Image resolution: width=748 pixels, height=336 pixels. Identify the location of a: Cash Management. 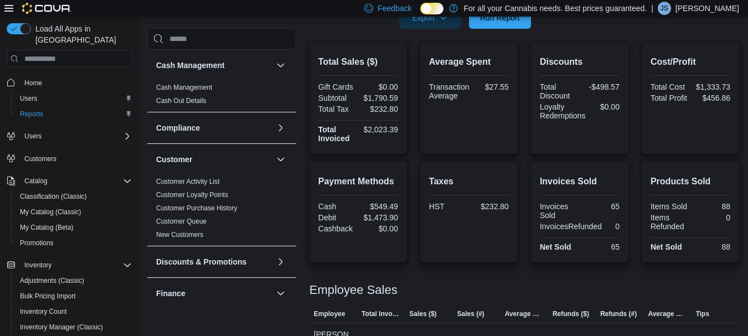
(184, 87).